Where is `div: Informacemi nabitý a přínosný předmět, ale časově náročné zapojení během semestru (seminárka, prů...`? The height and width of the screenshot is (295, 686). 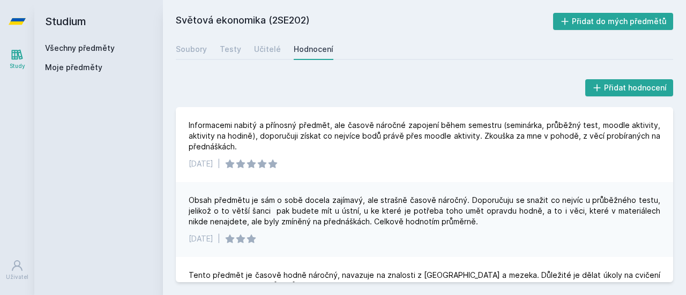 div: Informacemi nabitý a přínosný předmět, ale časově náročné zapojení během semestru (seminárka, prů... is located at coordinates (424, 136).